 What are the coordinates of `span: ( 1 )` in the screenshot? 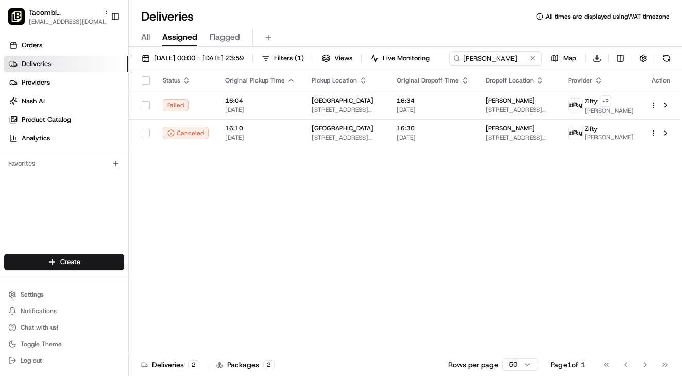 It's located at (299, 58).